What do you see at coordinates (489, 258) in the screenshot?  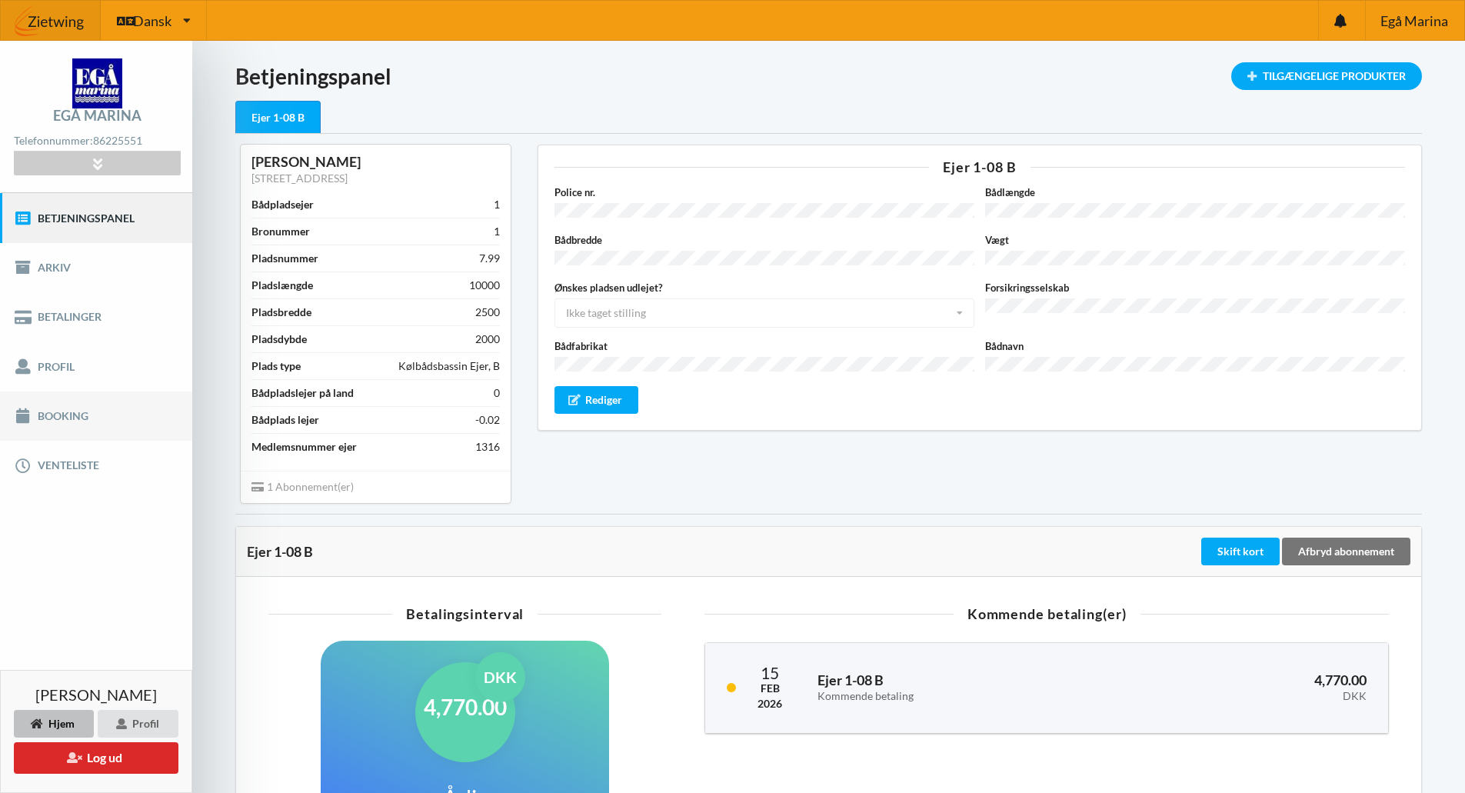 I see `div: 7.99` at bounding box center [489, 258].